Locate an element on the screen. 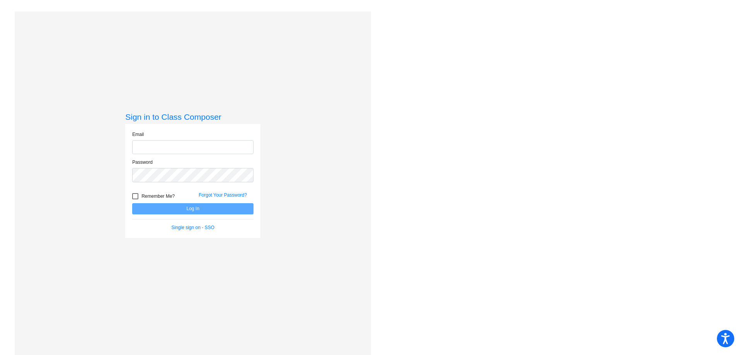  span: Remember Me? is located at coordinates (158, 196).